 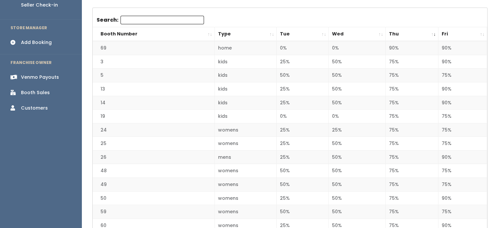 What do you see at coordinates (34, 108) in the screenshot?
I see `div: Customers` at bounding box center [34, 108].